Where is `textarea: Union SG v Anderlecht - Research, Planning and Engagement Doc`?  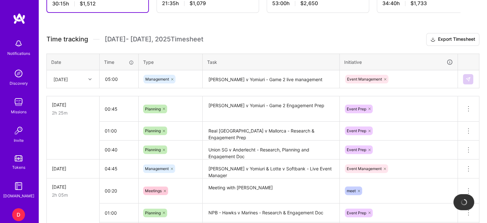
textarea: Union SG v Anderlecht - Research, Planning and Engagement Doc is located at coordinates (271, 150).